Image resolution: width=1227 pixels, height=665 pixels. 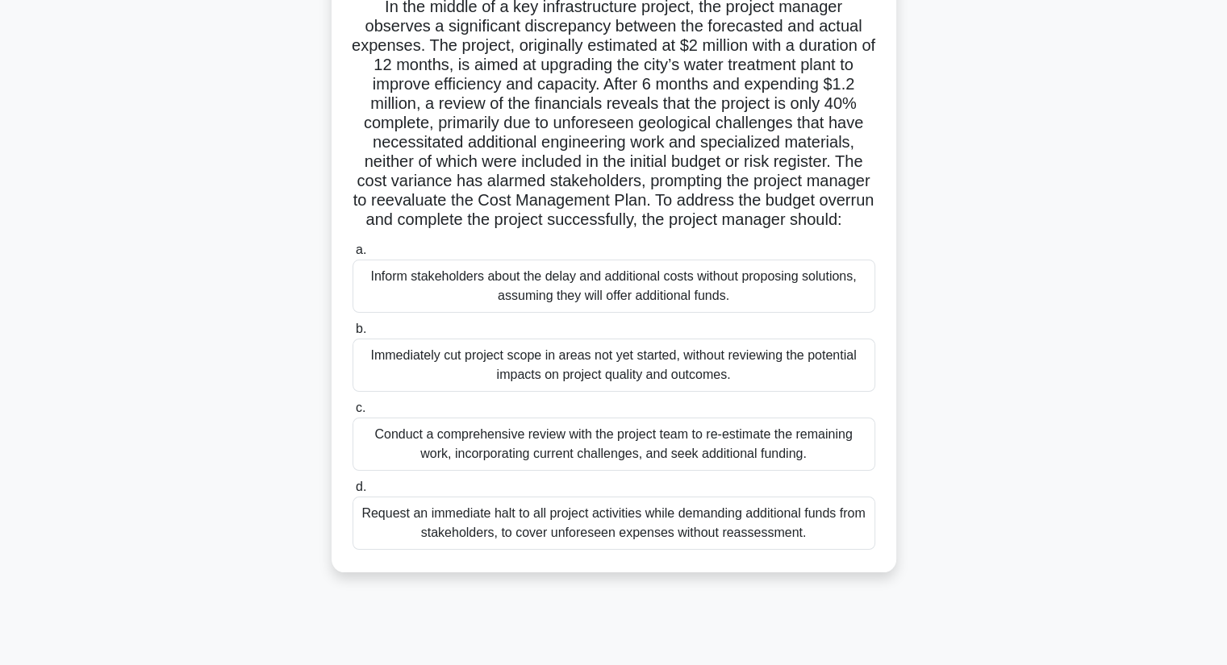 What do you see at coordinates (361, 328) in the screenshot?
I see `span: b.` at bounding box center [361, 328].